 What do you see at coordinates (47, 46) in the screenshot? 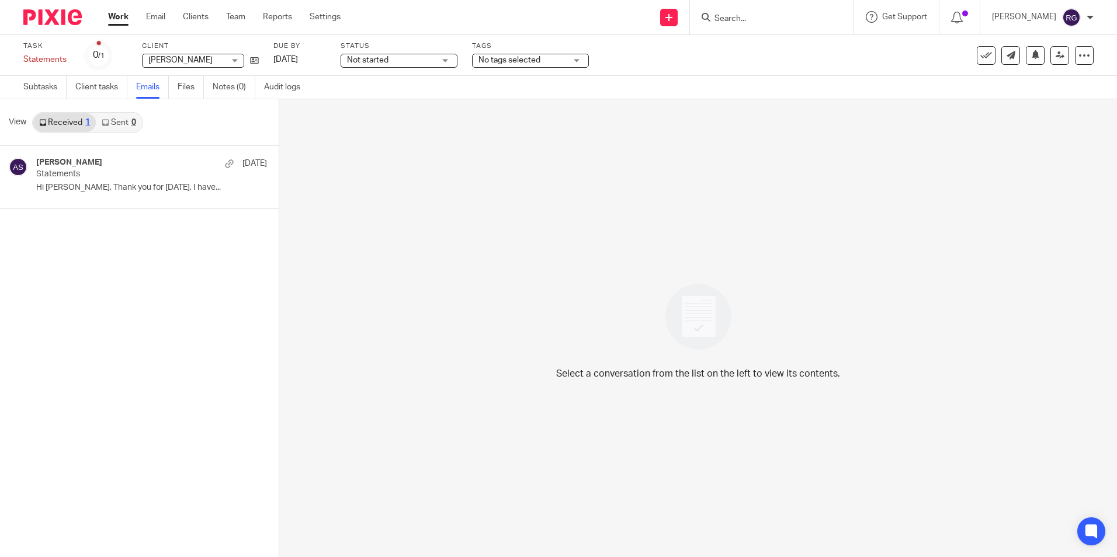
I see `label: Task` at bounding box center [47, 46].